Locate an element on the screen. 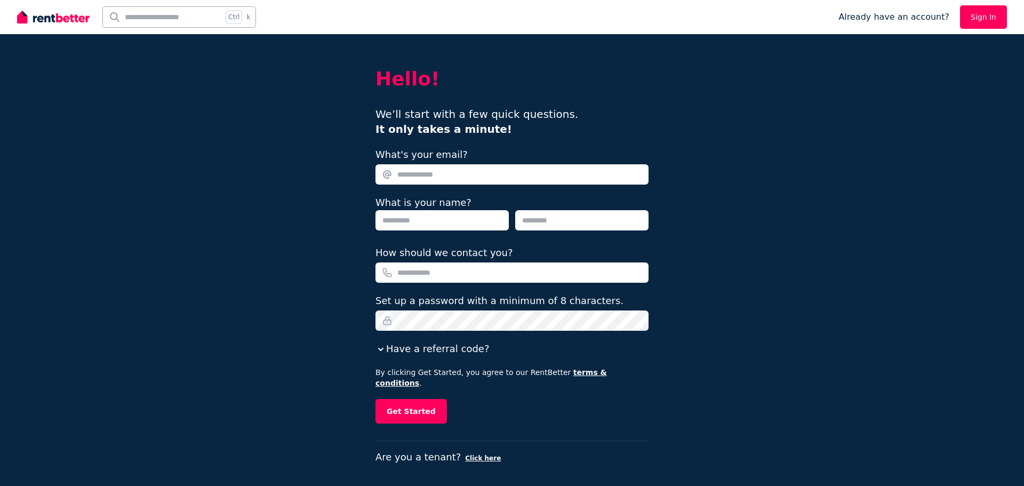 The height and width of the screenshot is (486, 1024). label: How should we contact you? is located at coordinates (444, 253).